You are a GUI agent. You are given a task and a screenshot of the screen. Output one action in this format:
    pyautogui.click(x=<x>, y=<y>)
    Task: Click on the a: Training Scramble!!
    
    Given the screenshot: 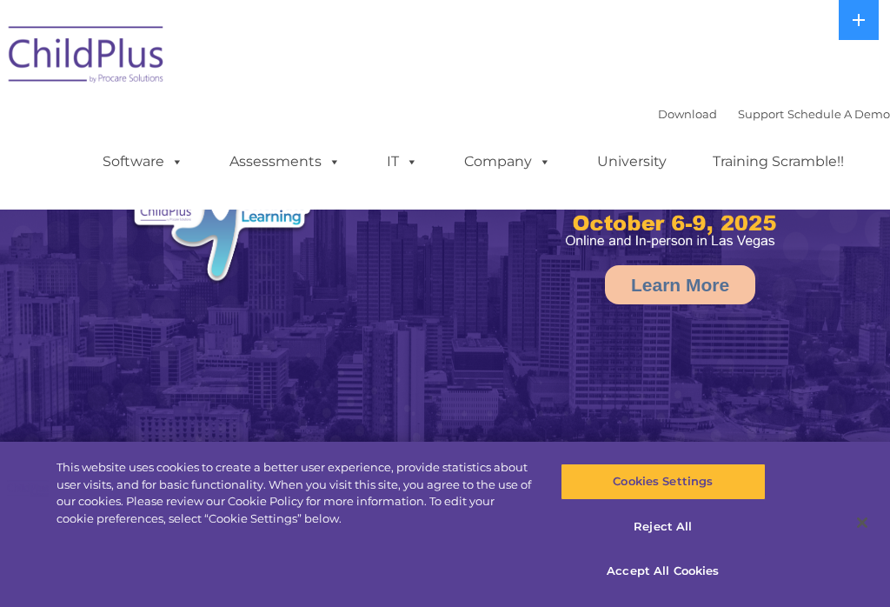 What is the action you would take?
    pyautogui.click(x=778, y=162)
    